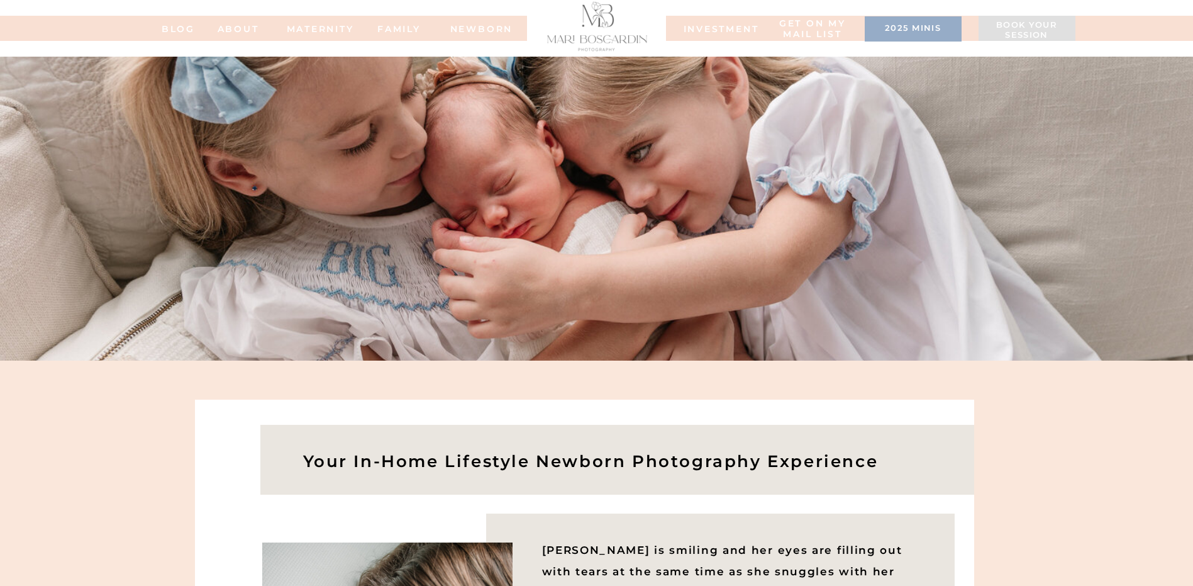  Describe the element at coordinates (238, 28) in the screenshot. I see `a: ABOUT` at that location.